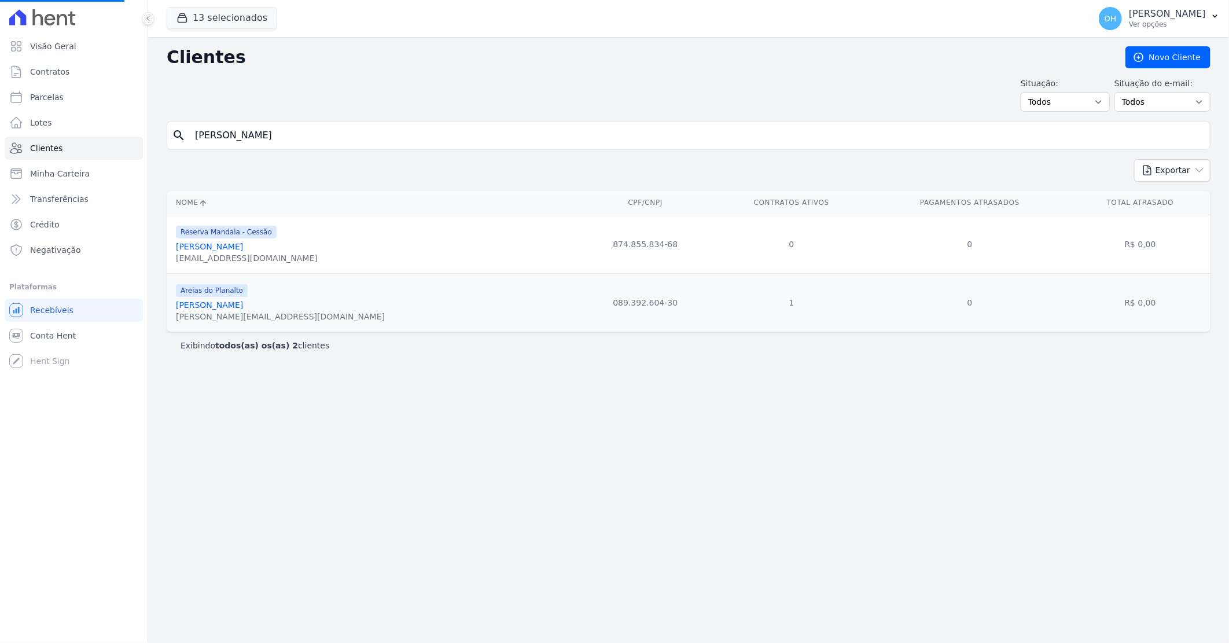  What do you see at coordinates (53, 336) in the screenshot?
I see `span: Conta Hent` at bounding box center [53, 336].